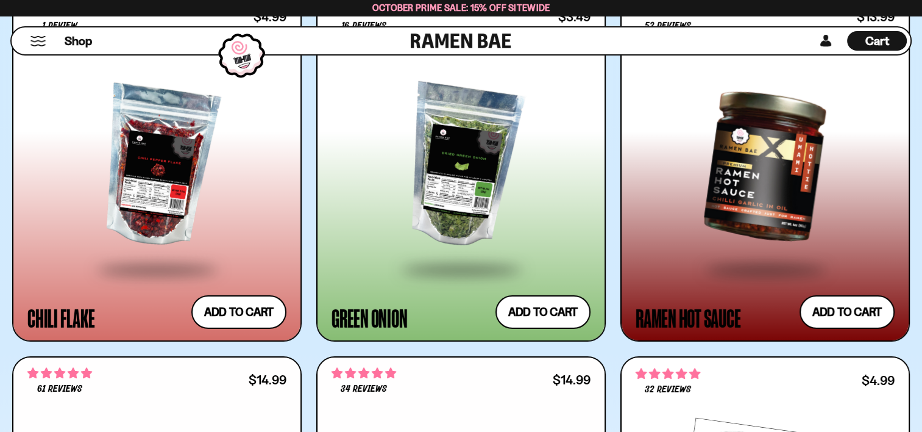  Describe the element at coordinates (877, 41) in the screenshot. I see `div: Cart` at that location.